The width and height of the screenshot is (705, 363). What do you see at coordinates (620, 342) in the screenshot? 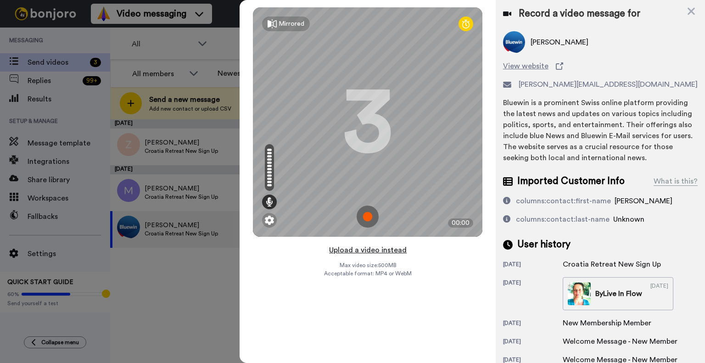
I see `div: Welcome Message - New Member` at bounding box center [620, 342].